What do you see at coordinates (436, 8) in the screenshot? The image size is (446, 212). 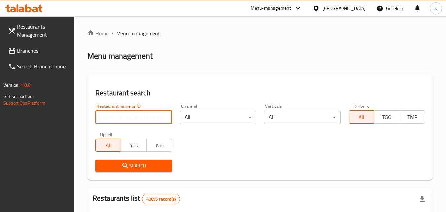 I see `span: s` at bounding box center [436, 8].